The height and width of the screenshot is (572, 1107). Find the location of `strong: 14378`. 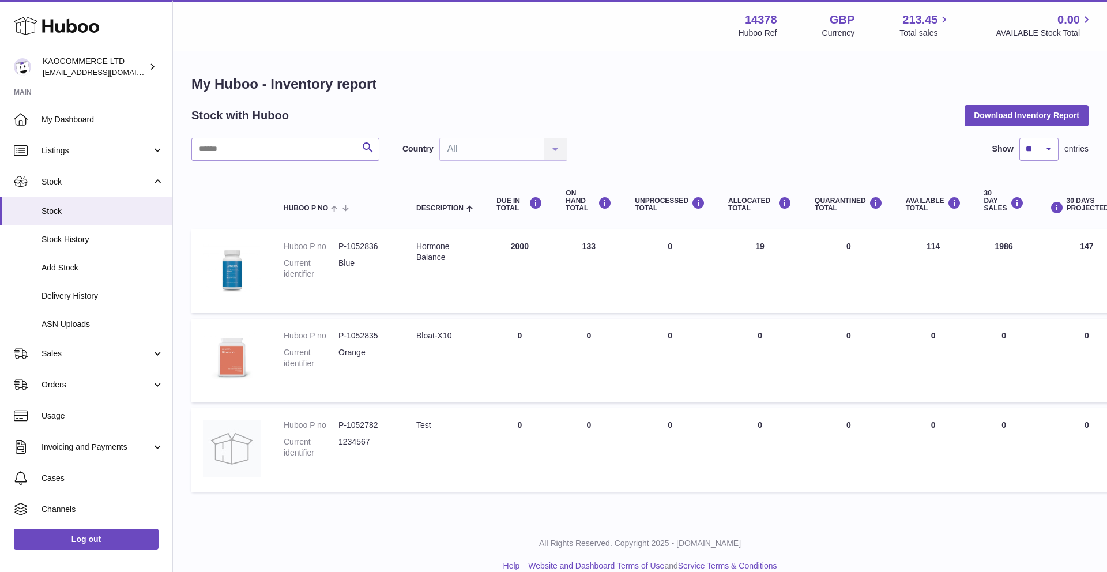

strong: 14378 is located at coordinates (761, 20).